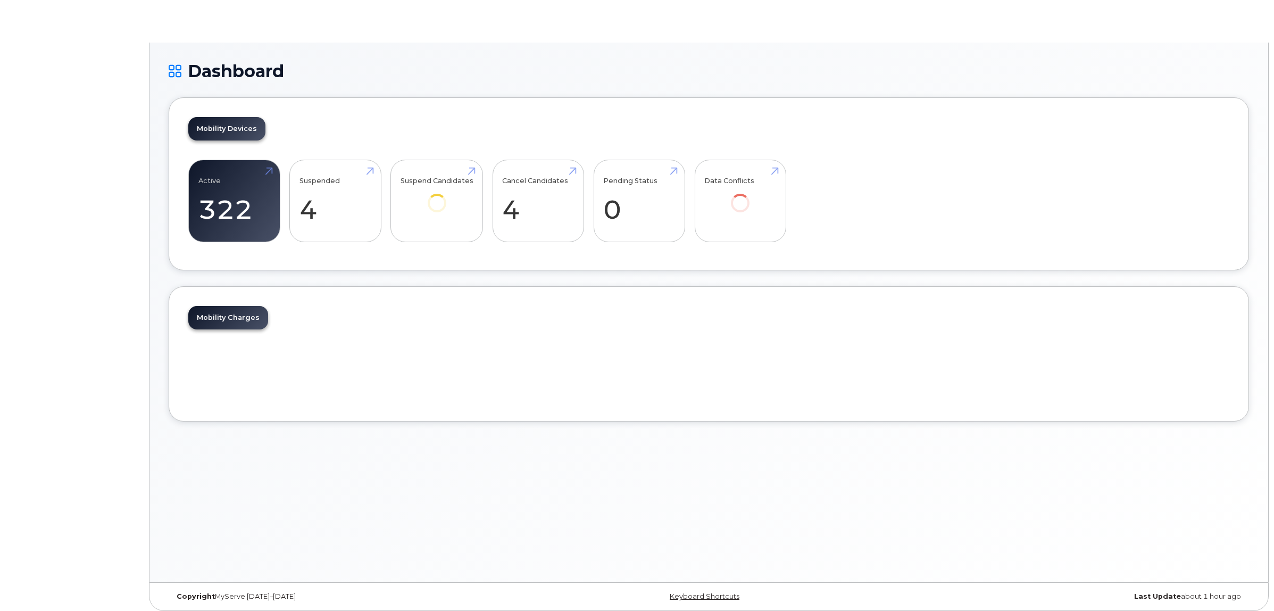  I want to click on a: Pending Status 0, so click(639, 201).